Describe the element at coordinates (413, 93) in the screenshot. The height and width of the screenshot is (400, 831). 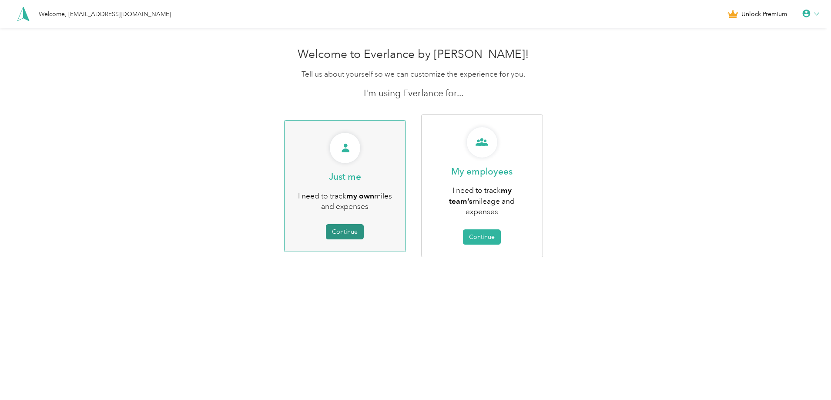
I see `p: I'm using Everlance for...` at that location.